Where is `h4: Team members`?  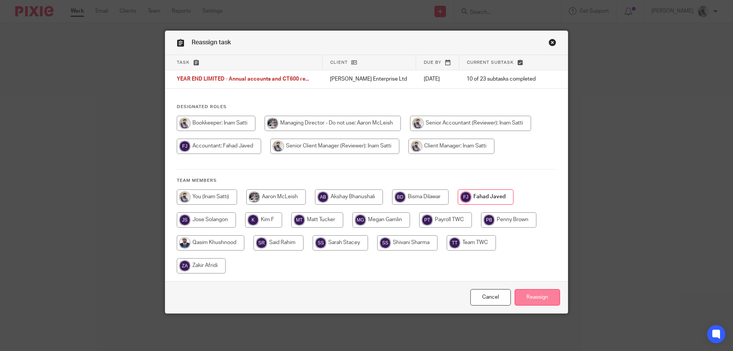 h4: Team members is located at coordinates (367, 181).